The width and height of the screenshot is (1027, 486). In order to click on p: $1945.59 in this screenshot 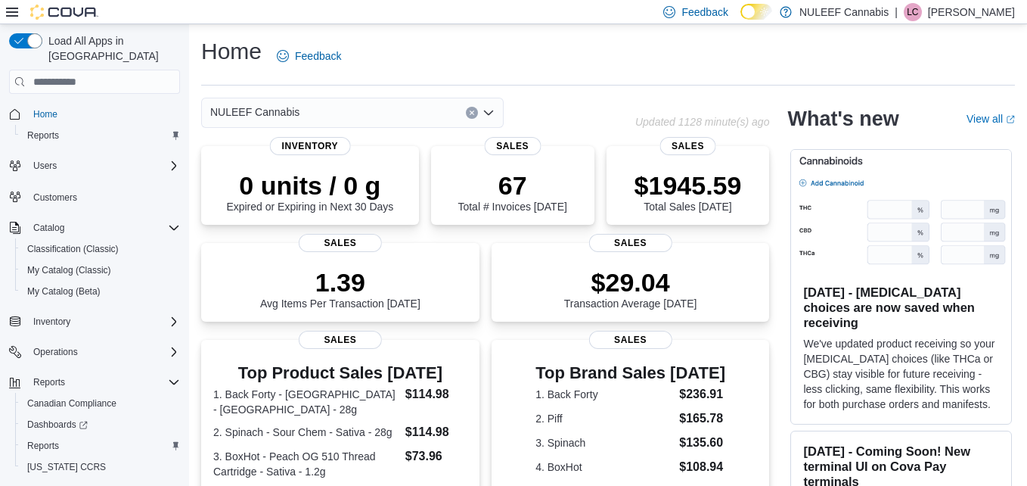, I will do `click(688, 185)`.